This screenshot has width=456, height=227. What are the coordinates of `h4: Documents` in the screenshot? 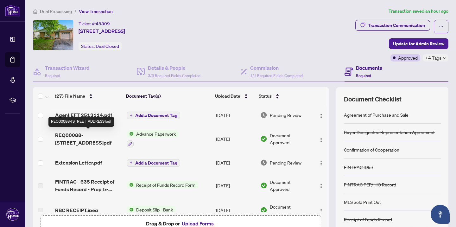 It's located at (369, 68).